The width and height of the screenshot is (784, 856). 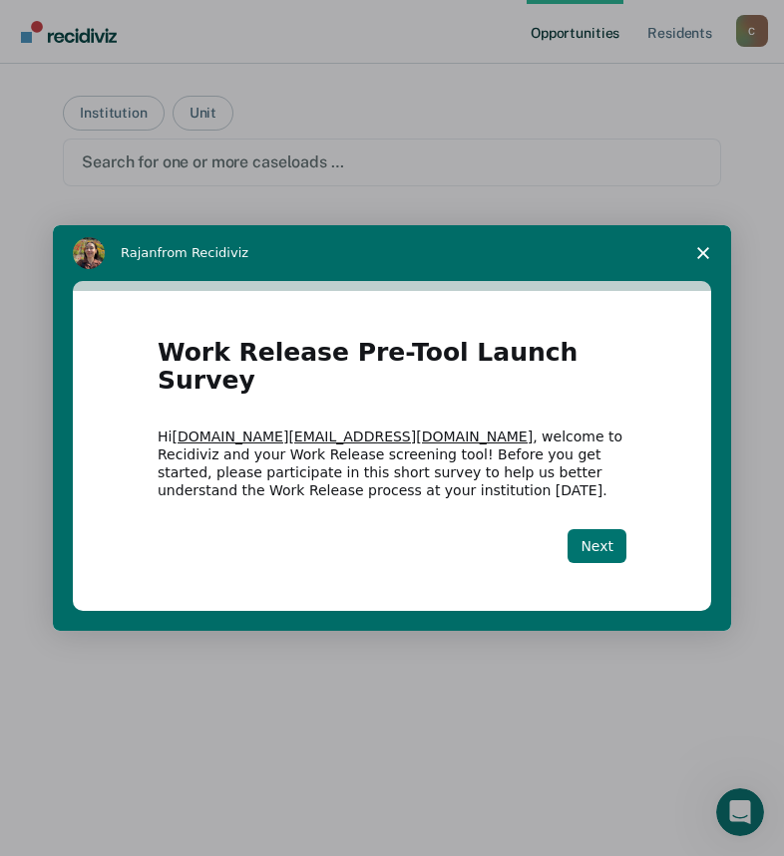 I want to click on span: from Recidiviz, so click(x=203, y=252).